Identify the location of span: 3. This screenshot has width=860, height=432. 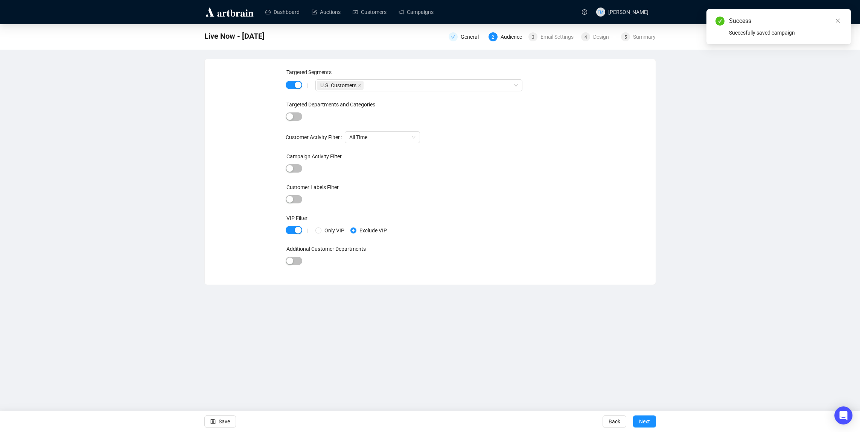
(533, 37).